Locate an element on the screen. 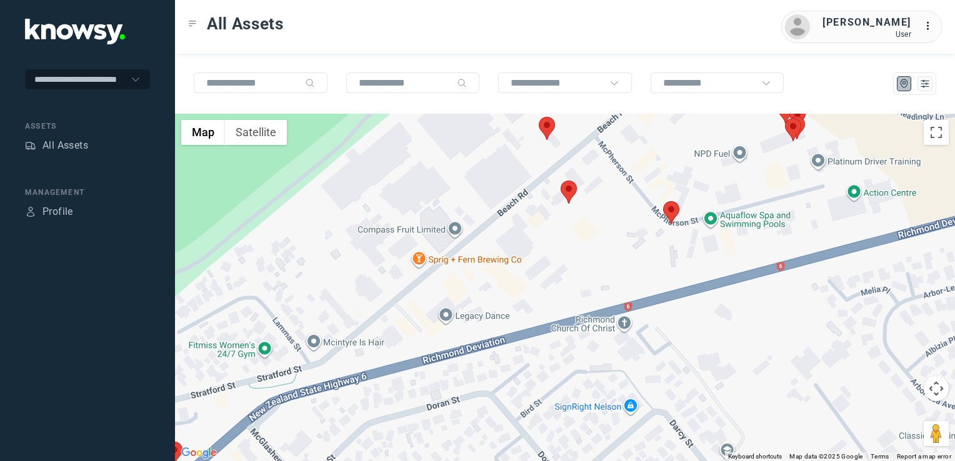  img: Application Logo is located at coordinates (75, 31).